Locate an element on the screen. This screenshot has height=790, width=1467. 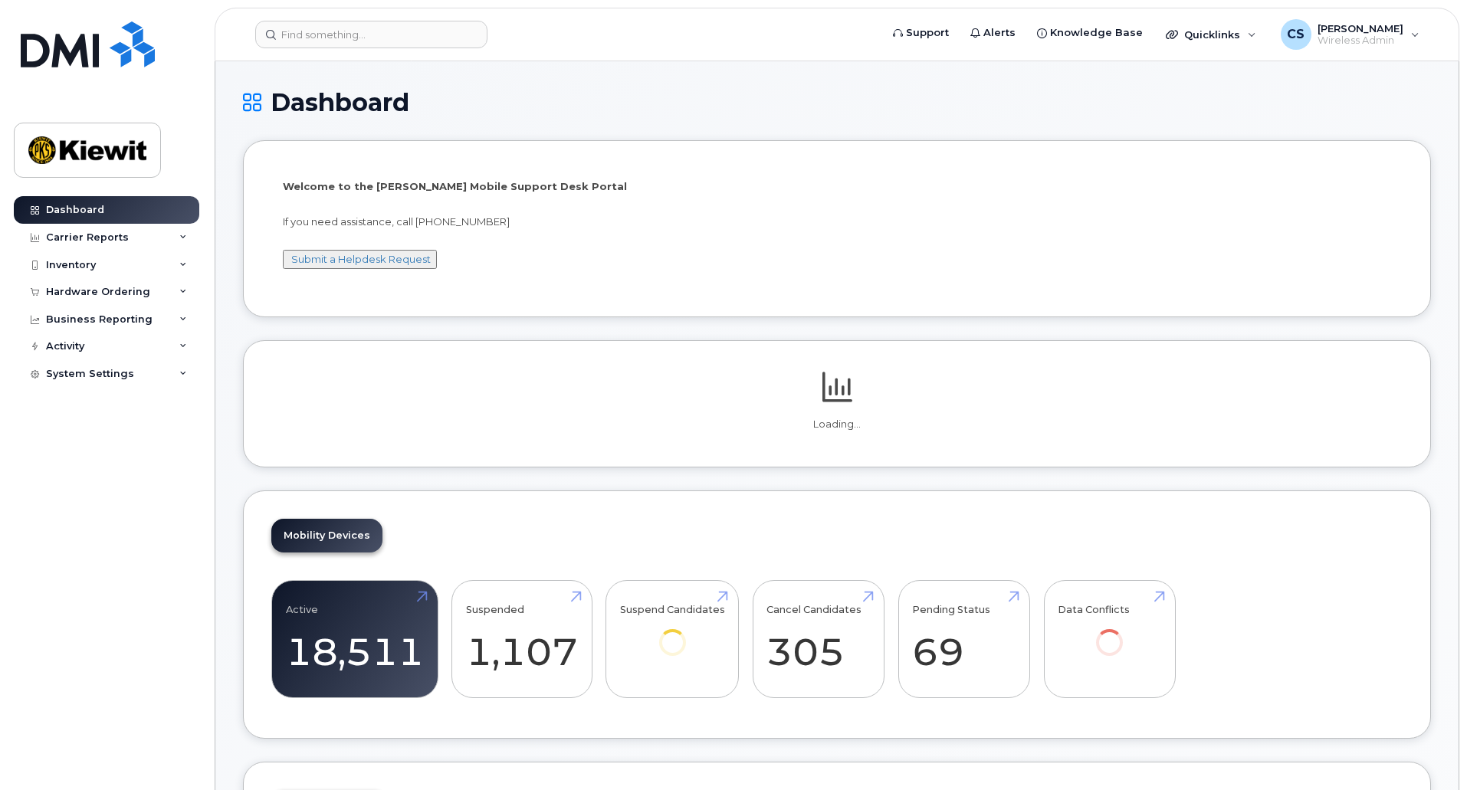
a: Data Conflicts is located at coordinates (1109, 632).